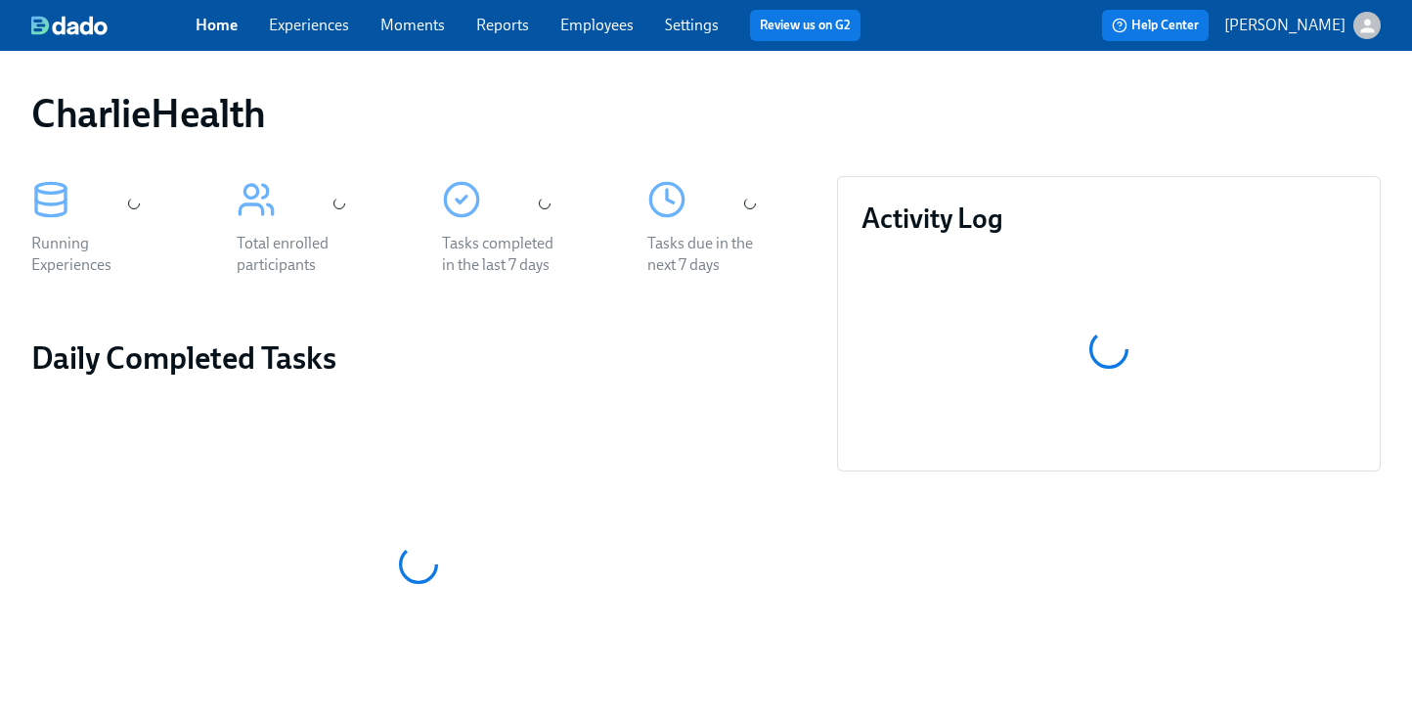 This screenshot has width=1412, height=718. What do you see at coordinates (597, 24) in the screenshot?
I see `a: Employees` at bounding box center [597, 24].